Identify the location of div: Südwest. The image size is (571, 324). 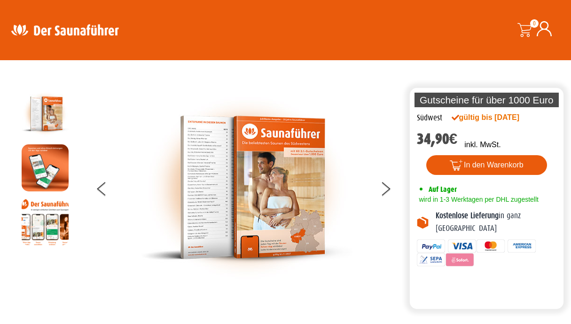
(429, 118).